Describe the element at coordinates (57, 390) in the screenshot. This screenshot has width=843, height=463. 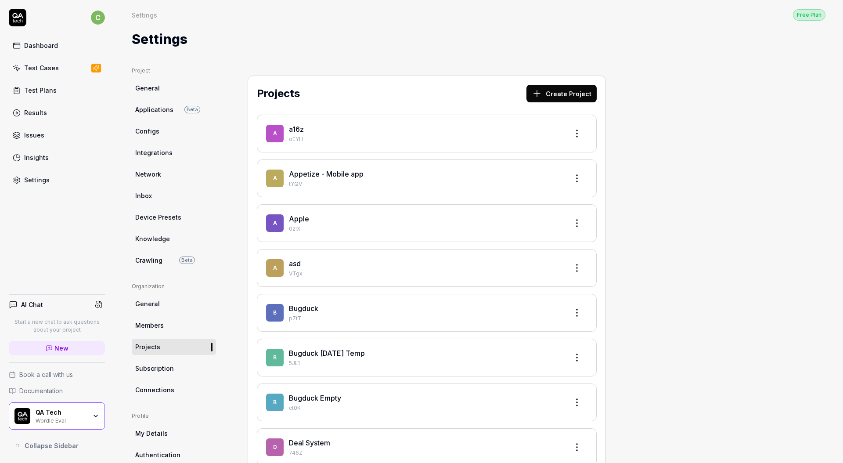
I see `a: Documentation` at that location.